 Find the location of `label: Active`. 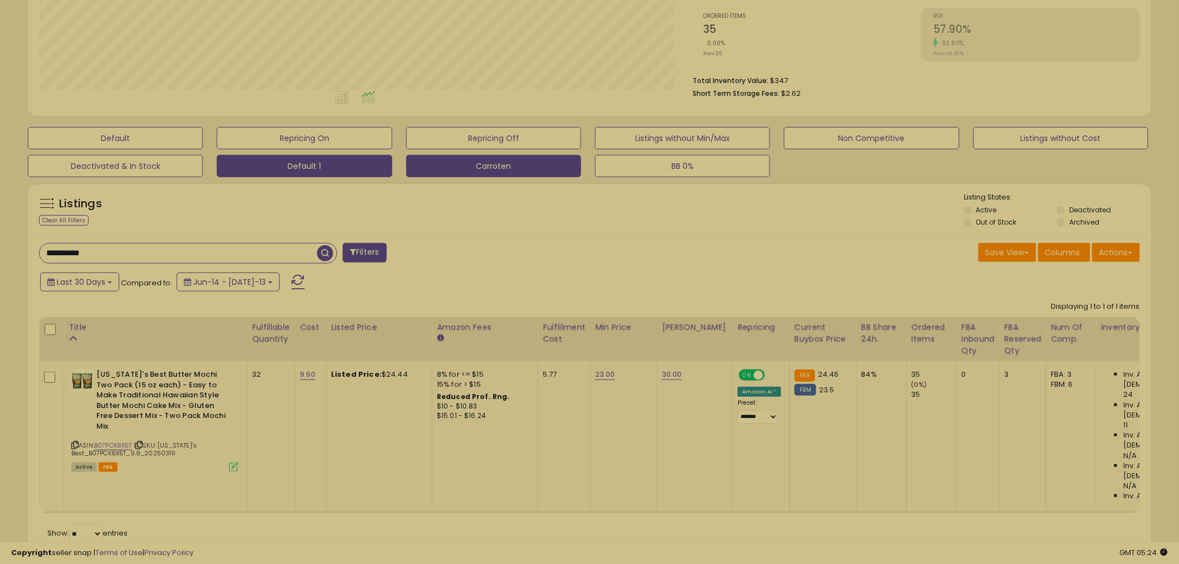

label: Active is located at coordinates (986, 209).